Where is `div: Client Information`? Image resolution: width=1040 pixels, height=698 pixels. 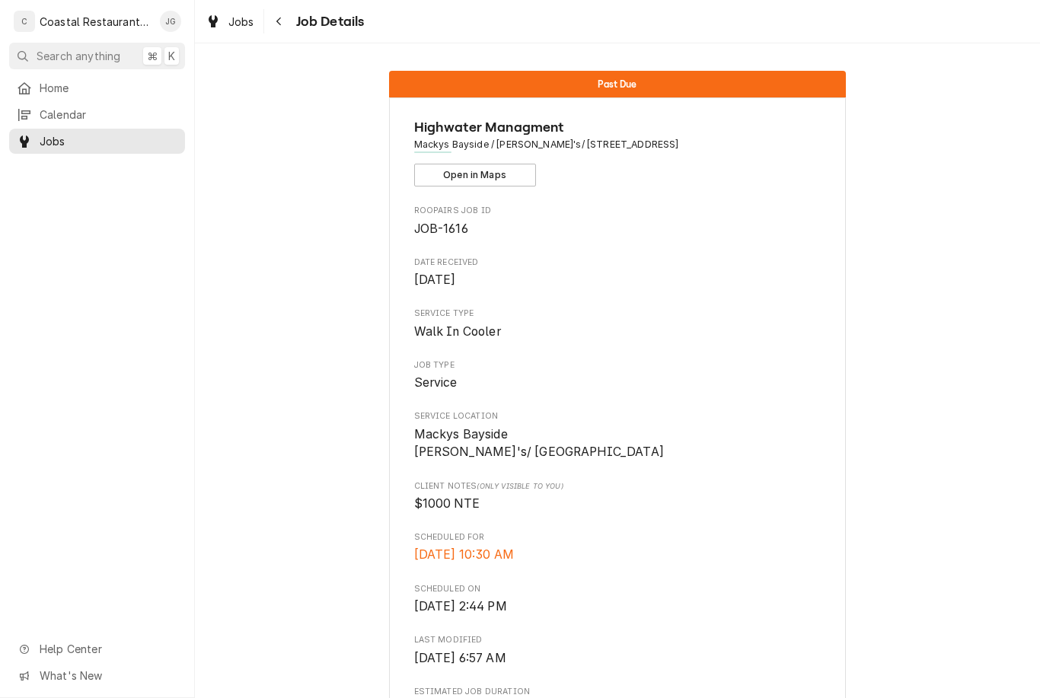
div: Client Information is located at coordinates (617, 152).